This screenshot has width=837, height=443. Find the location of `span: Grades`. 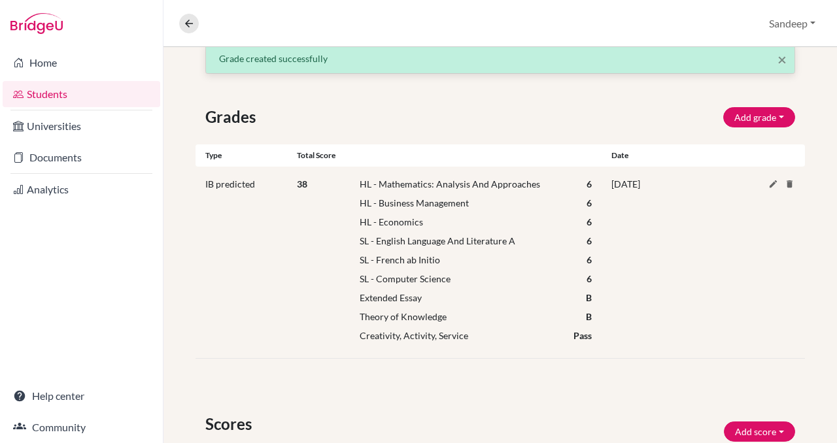

span: Grades is located at coordinates (233, 117).